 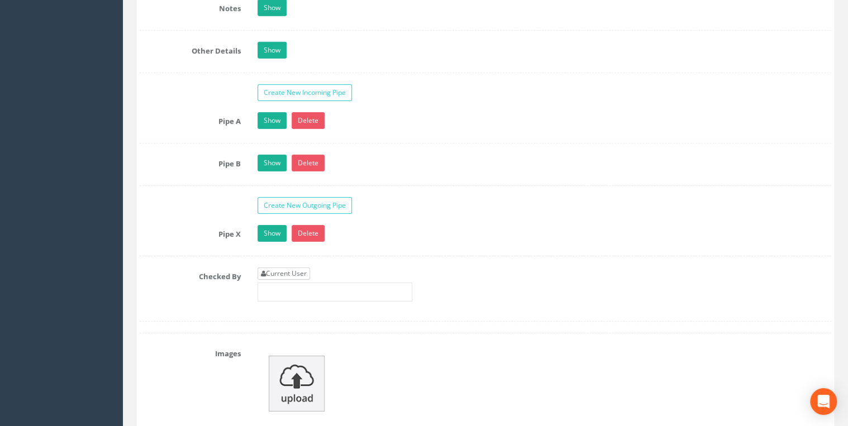 I want to click on div: Open Intercom Messenger, so click(x=823, y=402).